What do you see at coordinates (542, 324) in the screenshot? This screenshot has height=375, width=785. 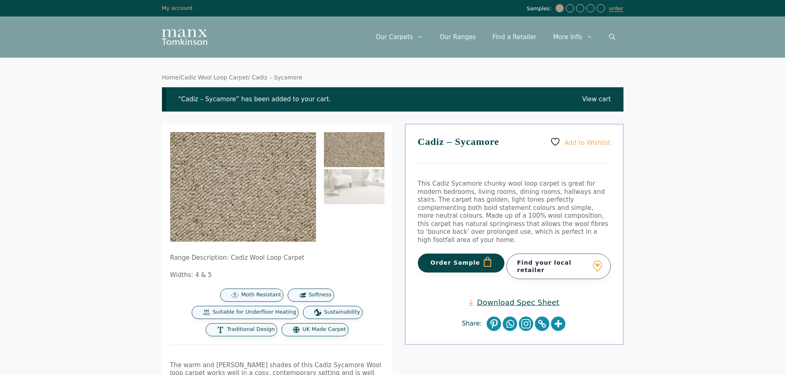 I see `a: Copy Link` at bounding box center [542, 324].